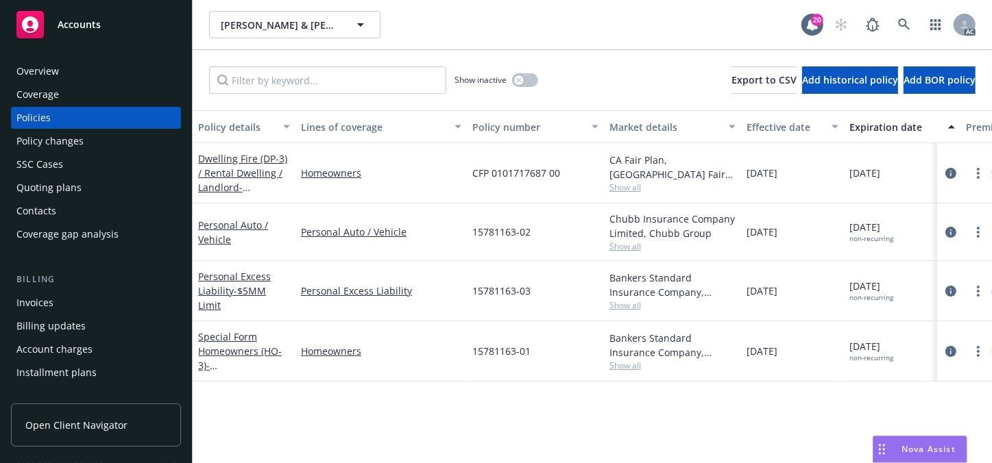 The width and height of the screenshot is (992, 463). What do you see at coordinates (96, 165) in the screenshot?
I see `a: SSC Cases` at bounding box center [96, 165].